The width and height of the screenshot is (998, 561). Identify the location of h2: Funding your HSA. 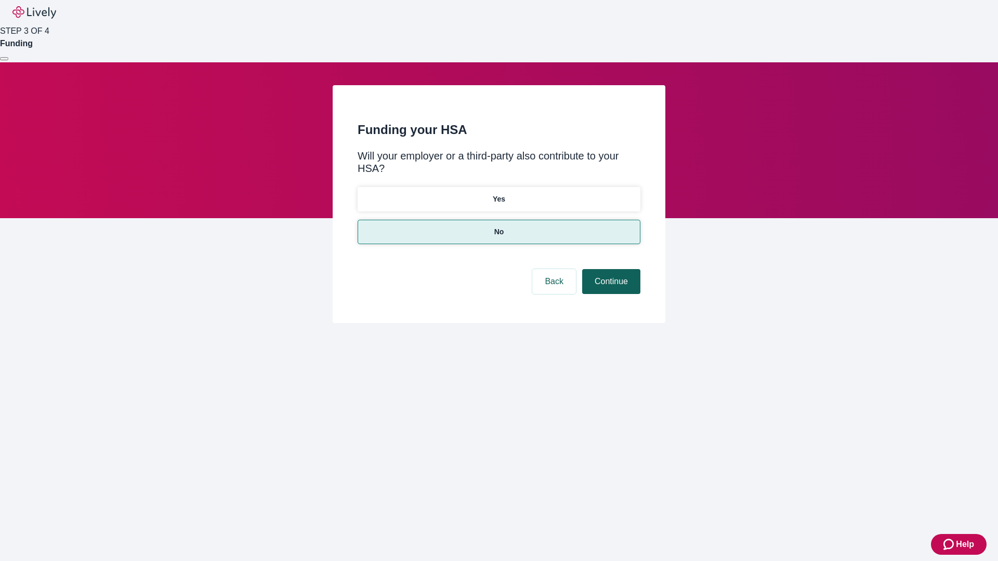
(499, 130).